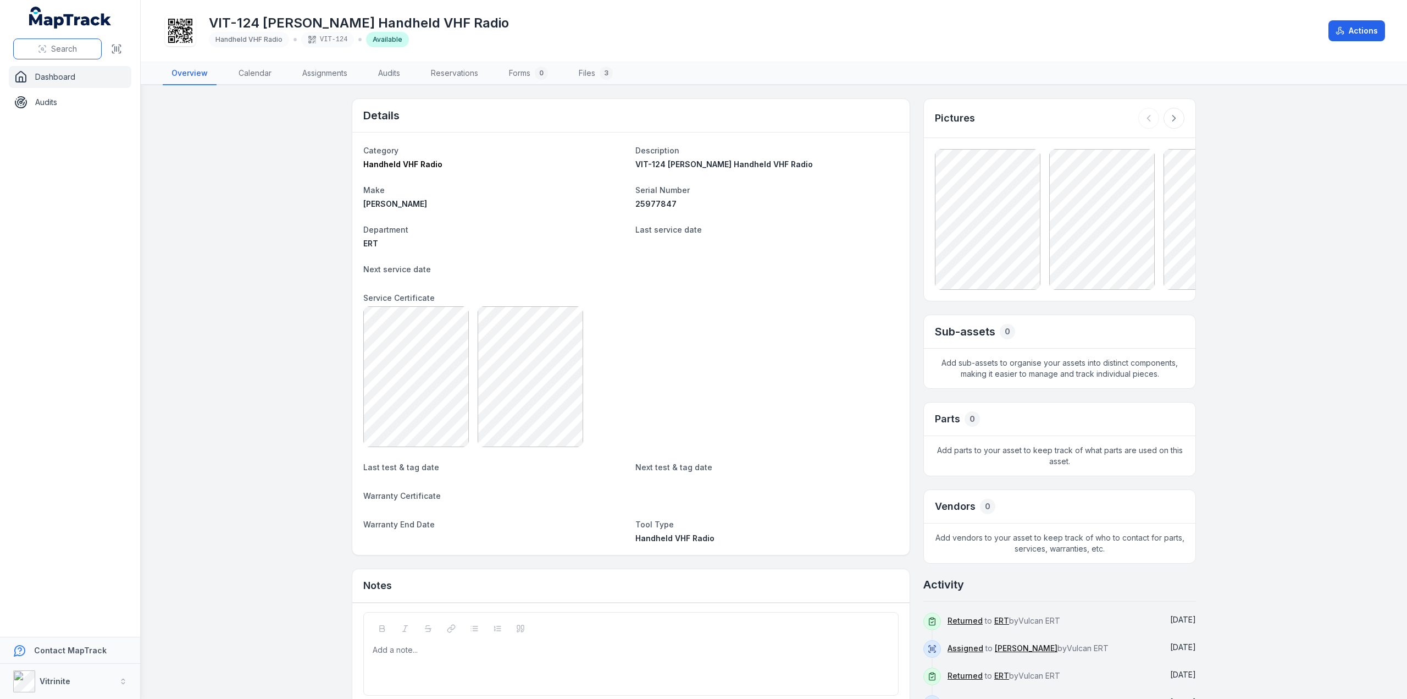 This screenshot has width=1407, height=699. I want to click on span: ERT, so click(371, 243).